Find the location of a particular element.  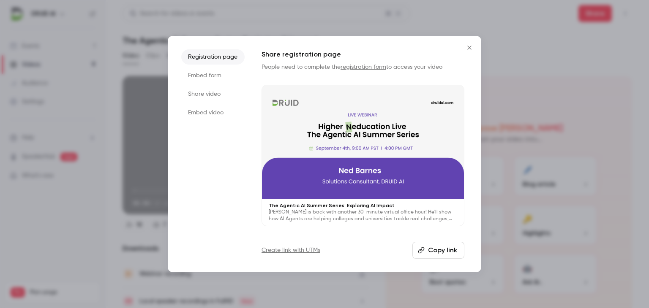

p: People need to complete the to access your video is located at coordinates (363, 67).